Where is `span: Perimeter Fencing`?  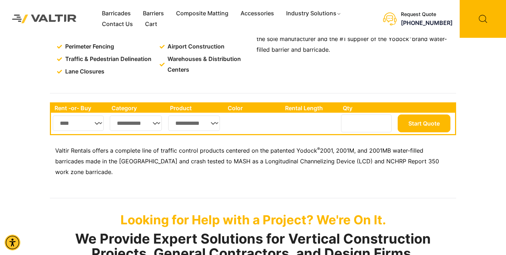 span: Perimeter Fencing is located at coordinates (89, 47).